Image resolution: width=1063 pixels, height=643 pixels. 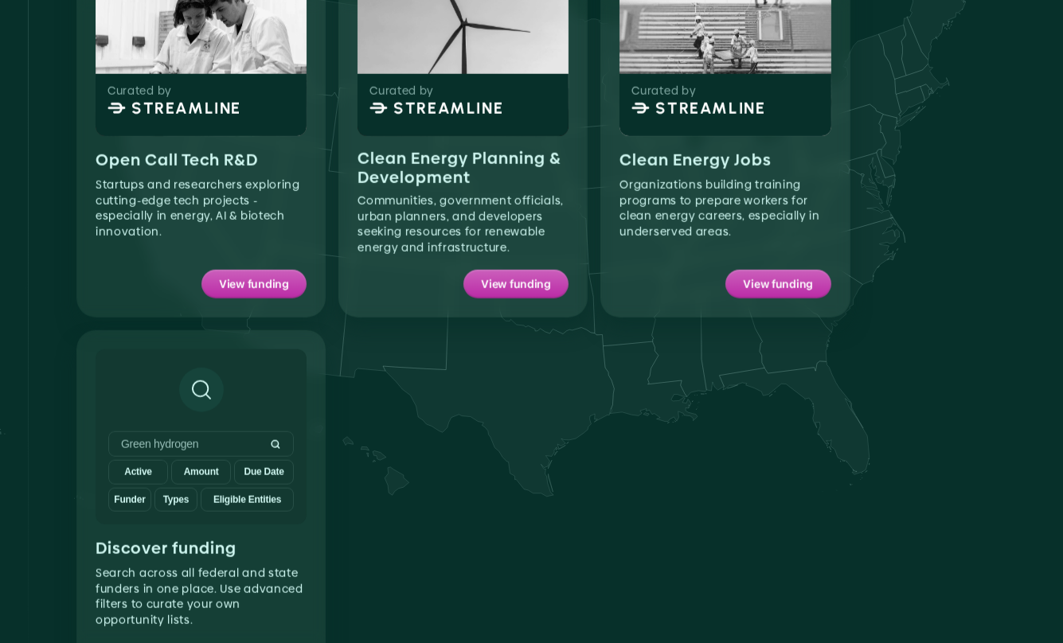 What do you see at coordinates (724, 209) in the screenshot?
I see `p: Organizations building training programs to prepare workers for clean energy careers, especially ...` at bounding box center [724, 209].